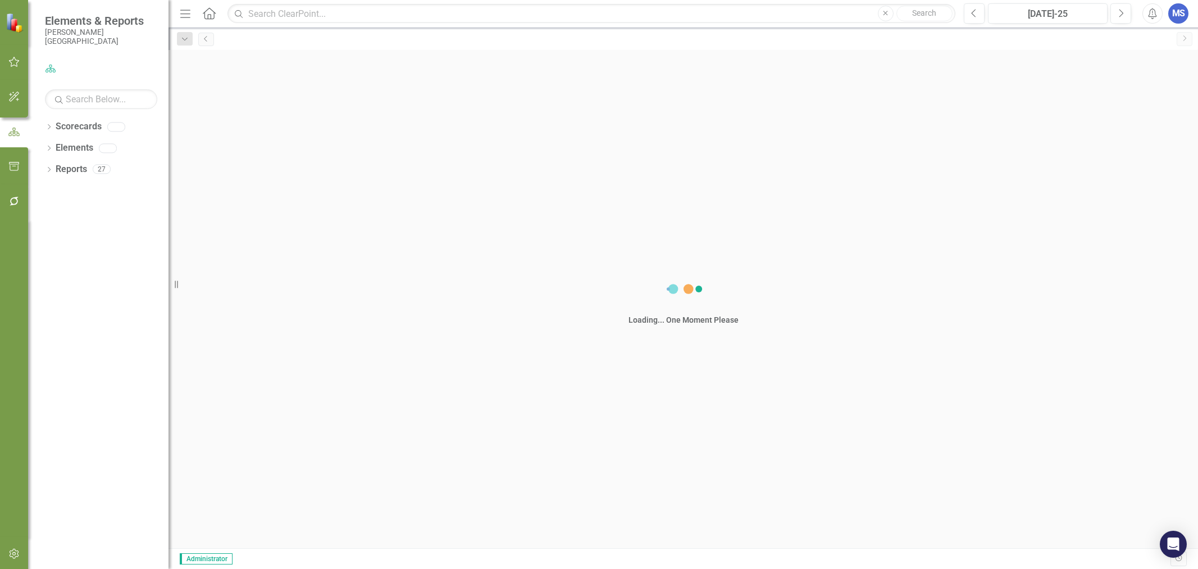 The height and width of the screenshot is (569, 1198). What do you see at coordinates (924, 13) in the screenshot?
I see `span: Search` at bounding box center [924, 13].